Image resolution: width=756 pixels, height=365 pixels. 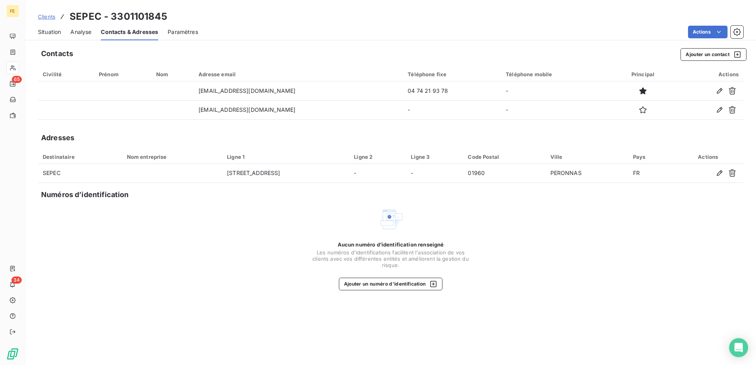 I want to click on td: SEPEC, so click(x=80, y=174).